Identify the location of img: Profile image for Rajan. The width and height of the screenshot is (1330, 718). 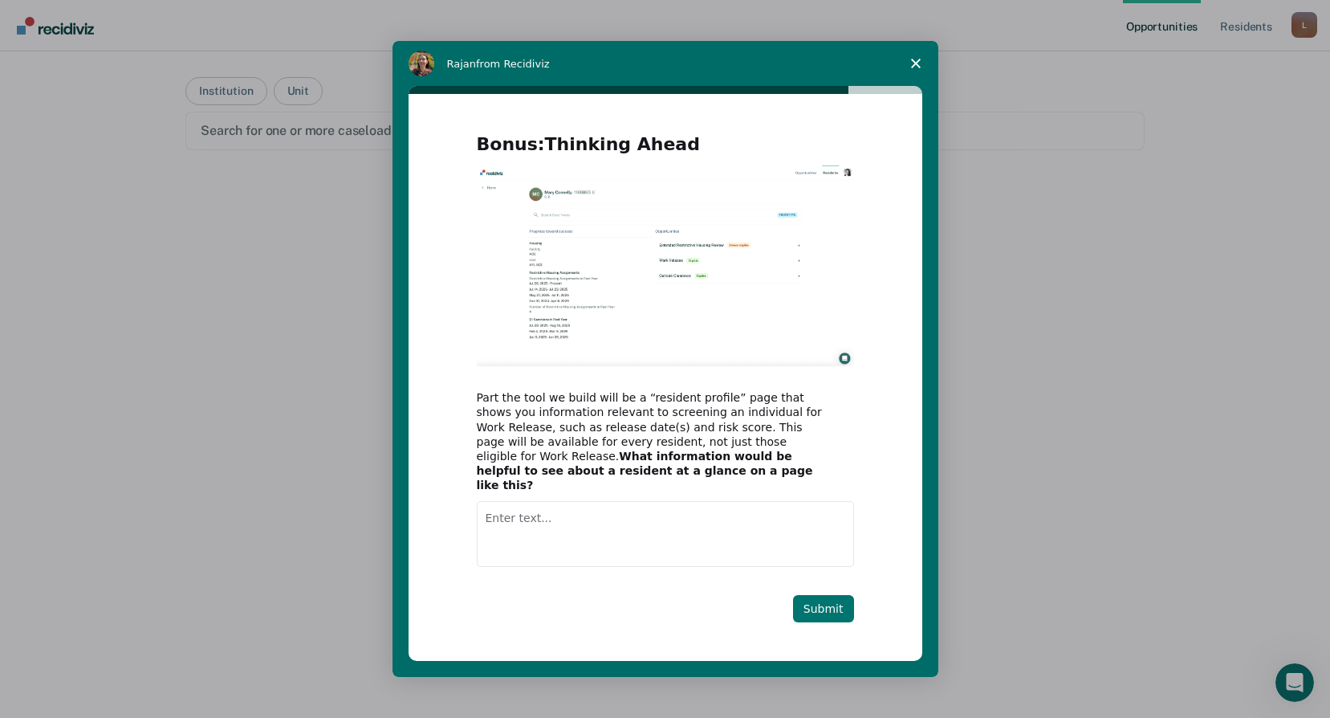
(421, 63).